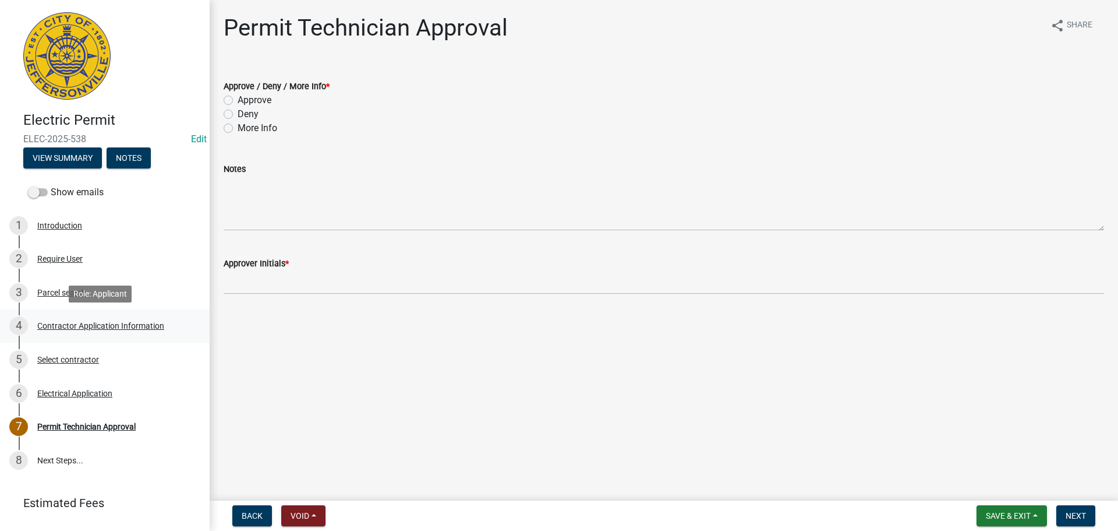 The height and width of the screenshot is (531, 1118). Describe the element at coordinates (112, 120) in the screenshot. I see `h4: Electric Permit` at that location.